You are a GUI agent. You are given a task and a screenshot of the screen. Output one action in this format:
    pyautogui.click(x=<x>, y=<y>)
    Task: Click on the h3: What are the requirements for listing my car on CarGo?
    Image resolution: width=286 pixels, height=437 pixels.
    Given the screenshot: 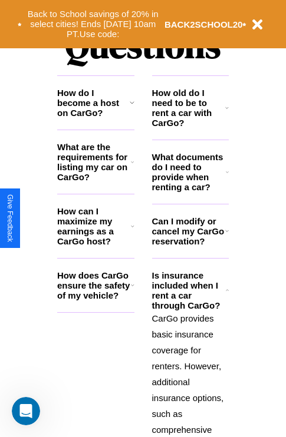 What is the action you would take?
    pyautogui.click(x=94, y=162)
    